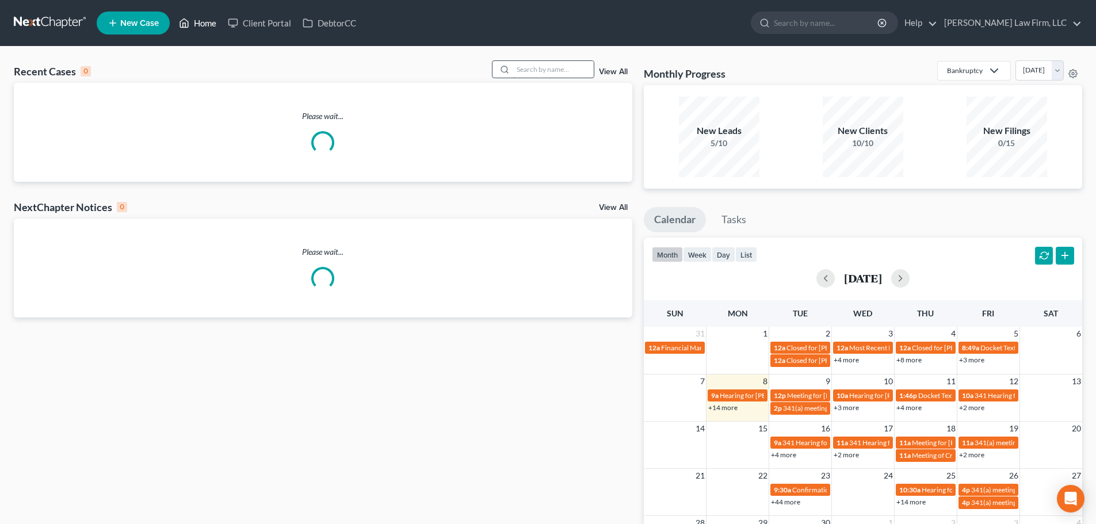 Image resolution: width=1096 pixels, height=524 pixels. Describe the element at coordinates (715, 395) in the screenshot. I see `span: 9a` at that location.